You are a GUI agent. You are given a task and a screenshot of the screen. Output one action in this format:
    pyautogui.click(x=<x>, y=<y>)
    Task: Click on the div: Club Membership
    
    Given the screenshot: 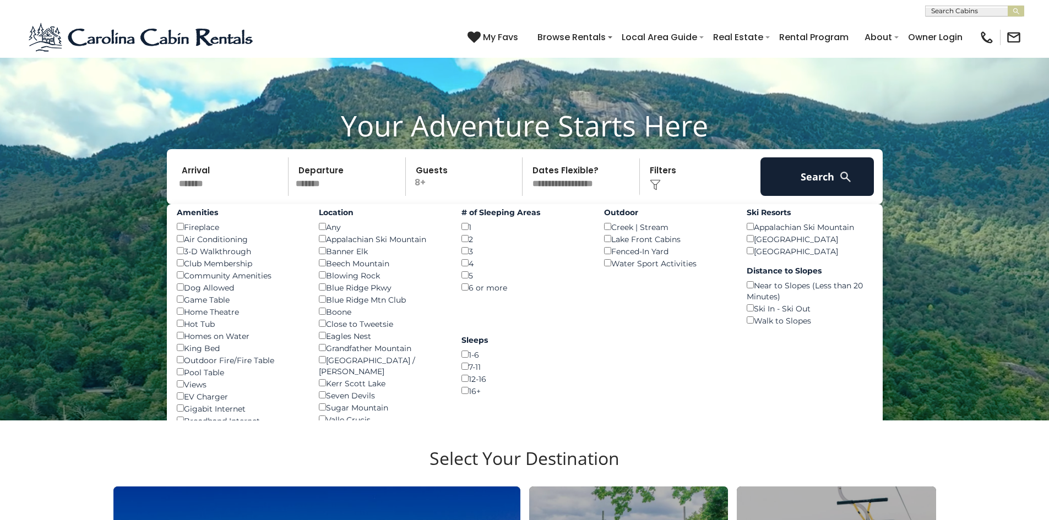 What is the action you would take?
    pyautogui.click(x=240, y=263)
    